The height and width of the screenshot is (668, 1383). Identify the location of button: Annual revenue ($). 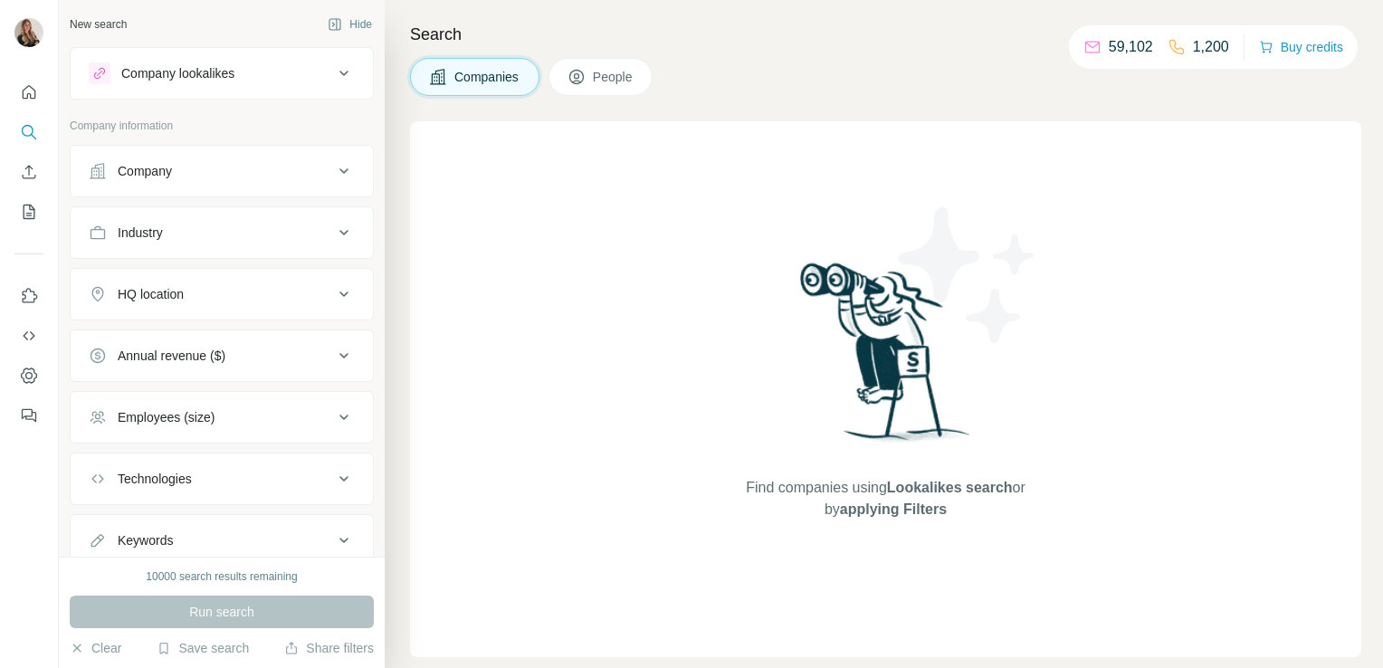
(222, 356).